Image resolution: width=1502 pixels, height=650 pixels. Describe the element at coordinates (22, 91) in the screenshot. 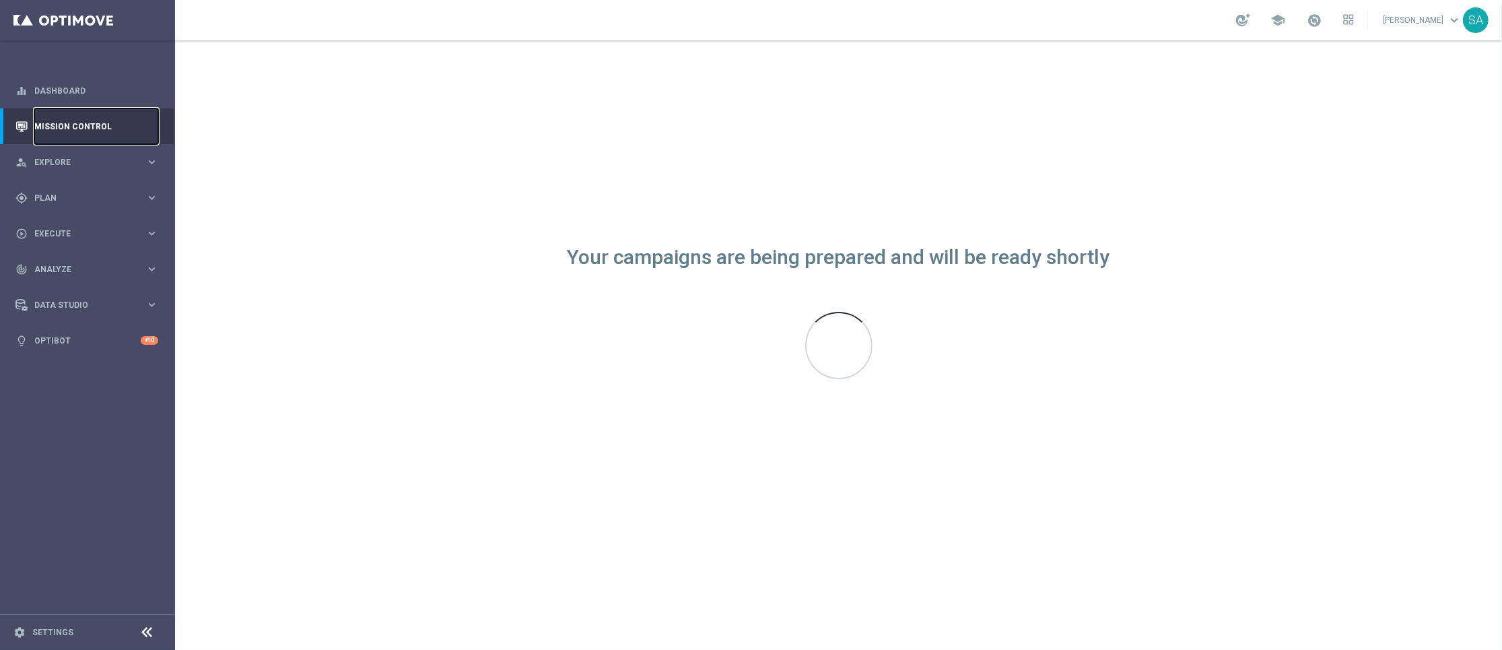

I see `i: equalizer` at that location.